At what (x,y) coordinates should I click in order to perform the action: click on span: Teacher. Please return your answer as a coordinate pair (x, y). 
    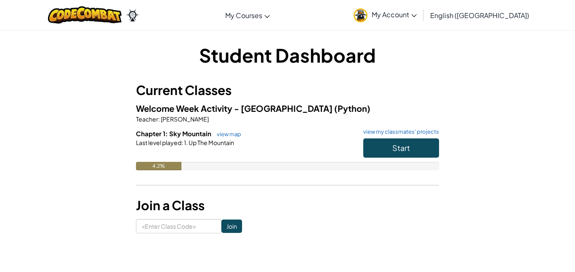
    Looking at the image, I should click on (147, 119).